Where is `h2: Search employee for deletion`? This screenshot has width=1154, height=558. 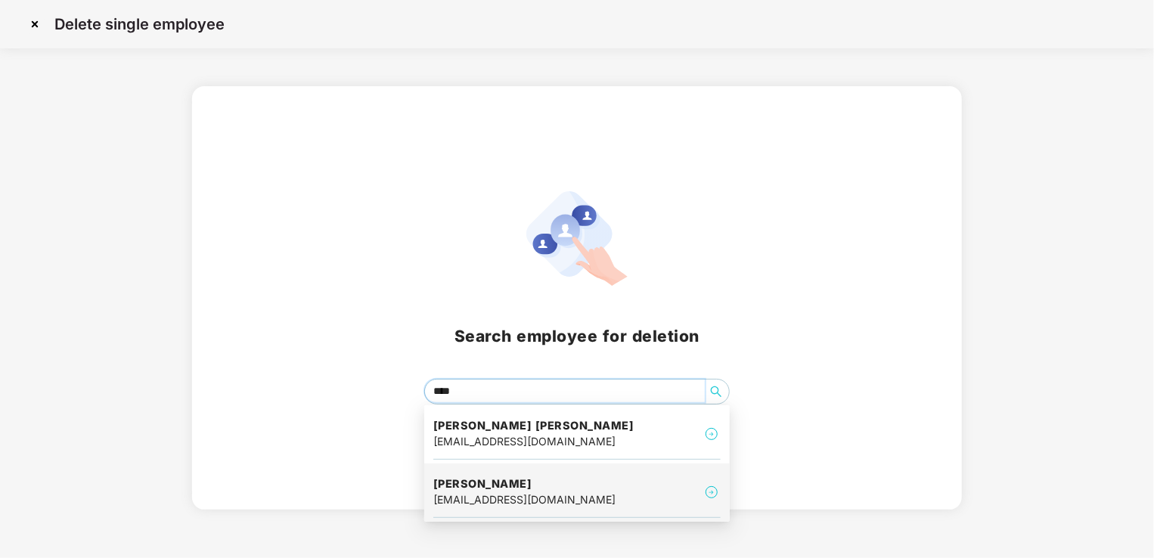
h2: Search employee for deletion is located at coordinates (576, 336).